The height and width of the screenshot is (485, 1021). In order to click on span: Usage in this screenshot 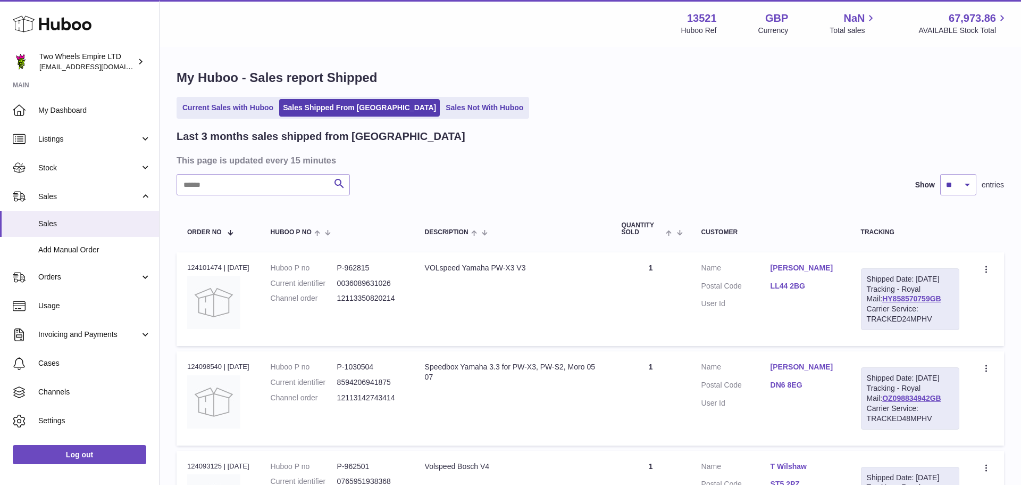, I will do `click(95, 305)`.